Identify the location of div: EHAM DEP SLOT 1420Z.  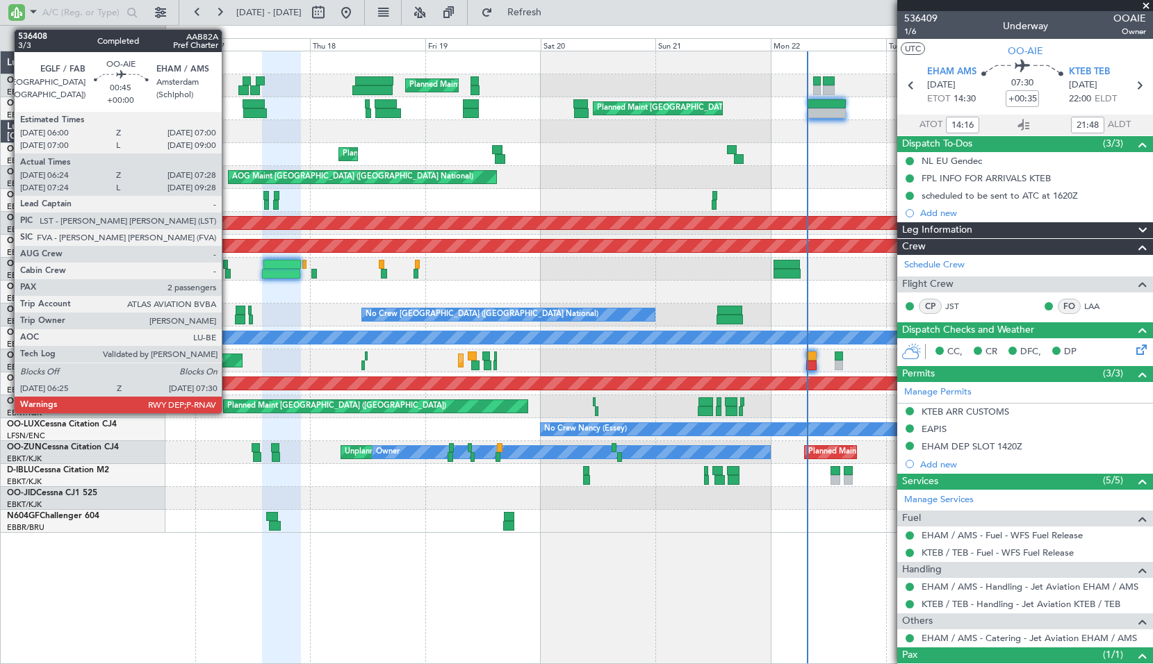
(972, 446).